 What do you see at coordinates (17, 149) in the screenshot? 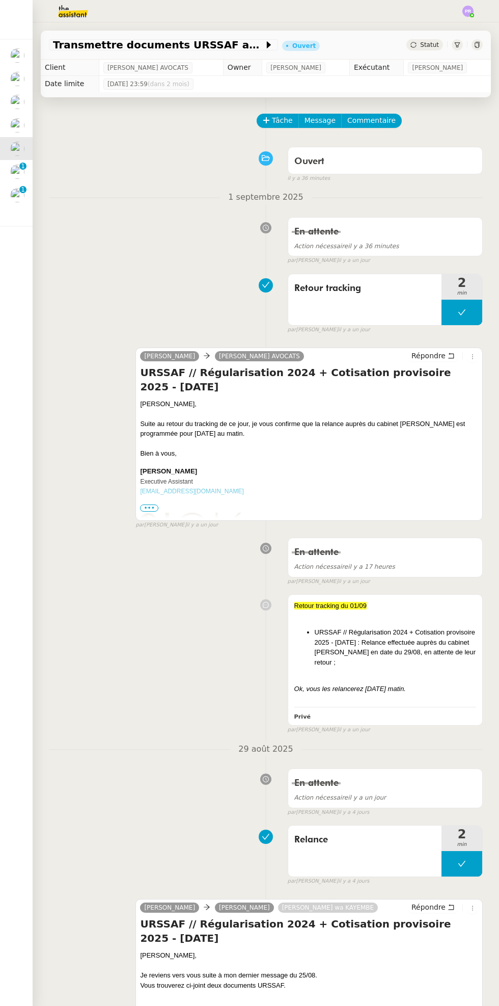
I see `img: users%2F747wGtPOU8c06LfBMyRxetZoT1v2%2Favatar%2Fnokpict.jpg` at bounding box center [17, 149].